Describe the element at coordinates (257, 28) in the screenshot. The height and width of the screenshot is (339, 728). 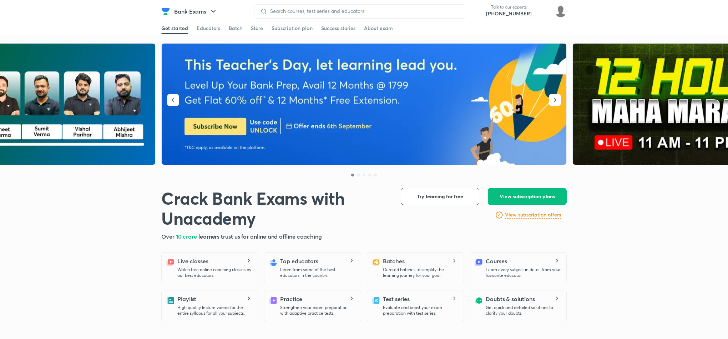
I see `div: Store` at that location.